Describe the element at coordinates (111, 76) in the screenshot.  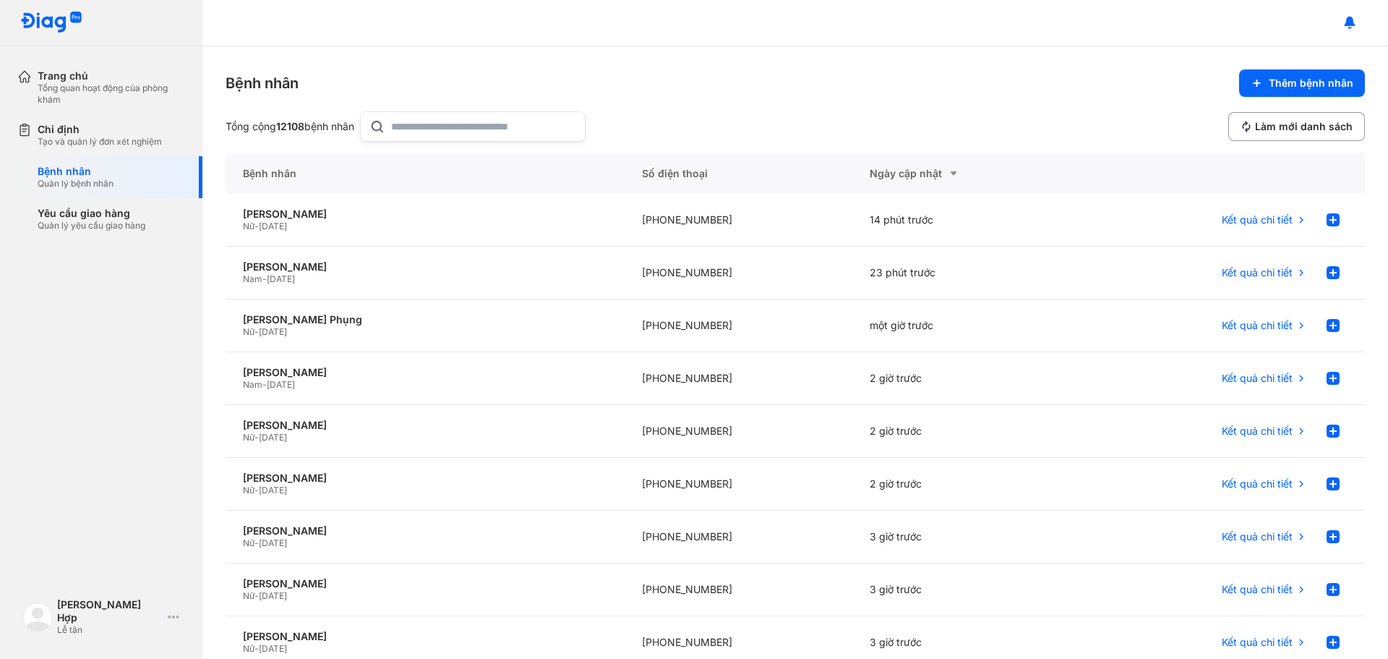
I see `div: Trang chủ` at that location.